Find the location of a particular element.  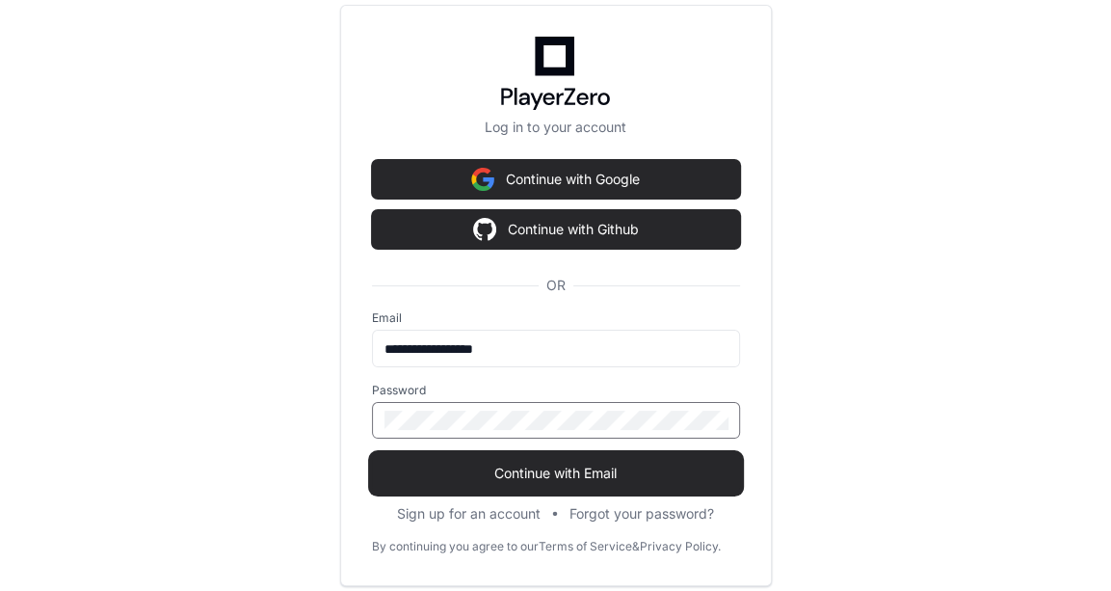

span: OR is located at coordinates (556, 285).